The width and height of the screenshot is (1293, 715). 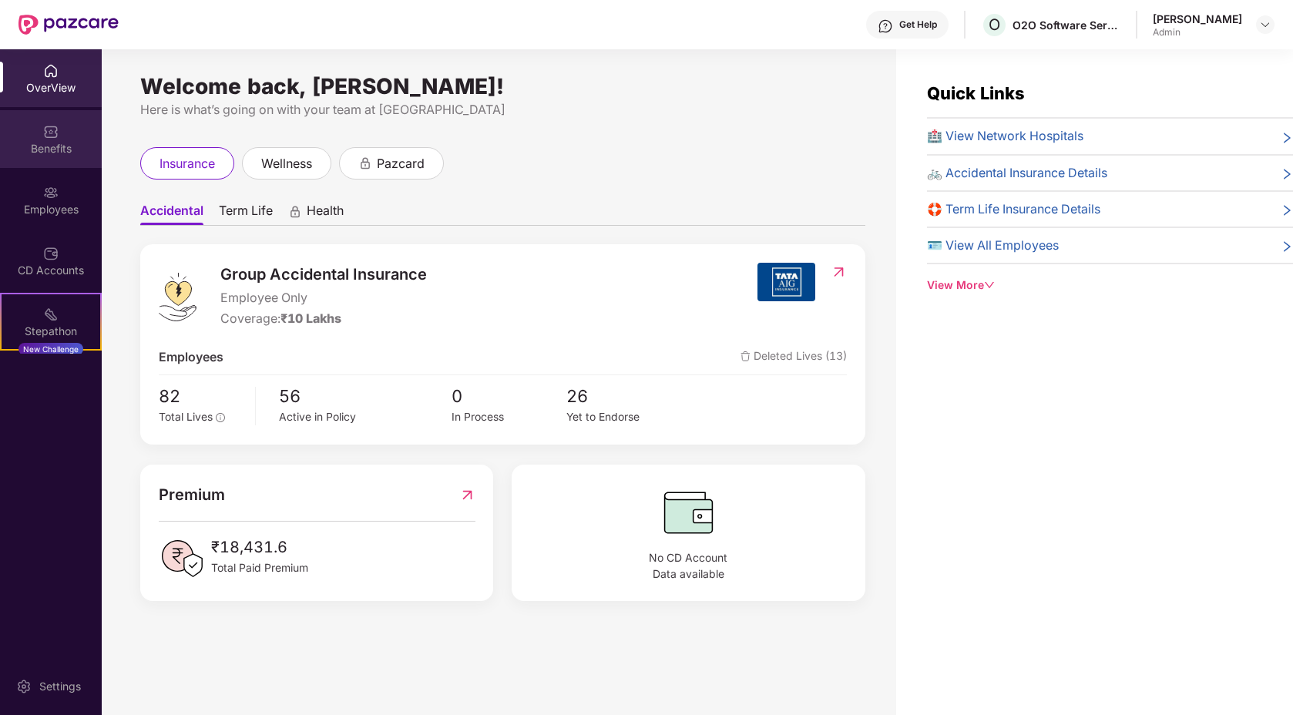 I want to click on div: O2O Software Services Private Limited, so click(x=1066, y=25).